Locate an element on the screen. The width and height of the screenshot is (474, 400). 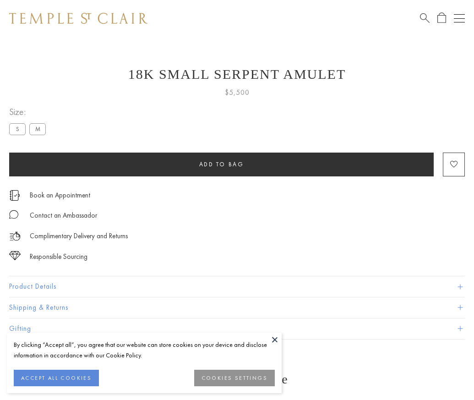
a: Book an Appointment is located at coordinates (60, 195).